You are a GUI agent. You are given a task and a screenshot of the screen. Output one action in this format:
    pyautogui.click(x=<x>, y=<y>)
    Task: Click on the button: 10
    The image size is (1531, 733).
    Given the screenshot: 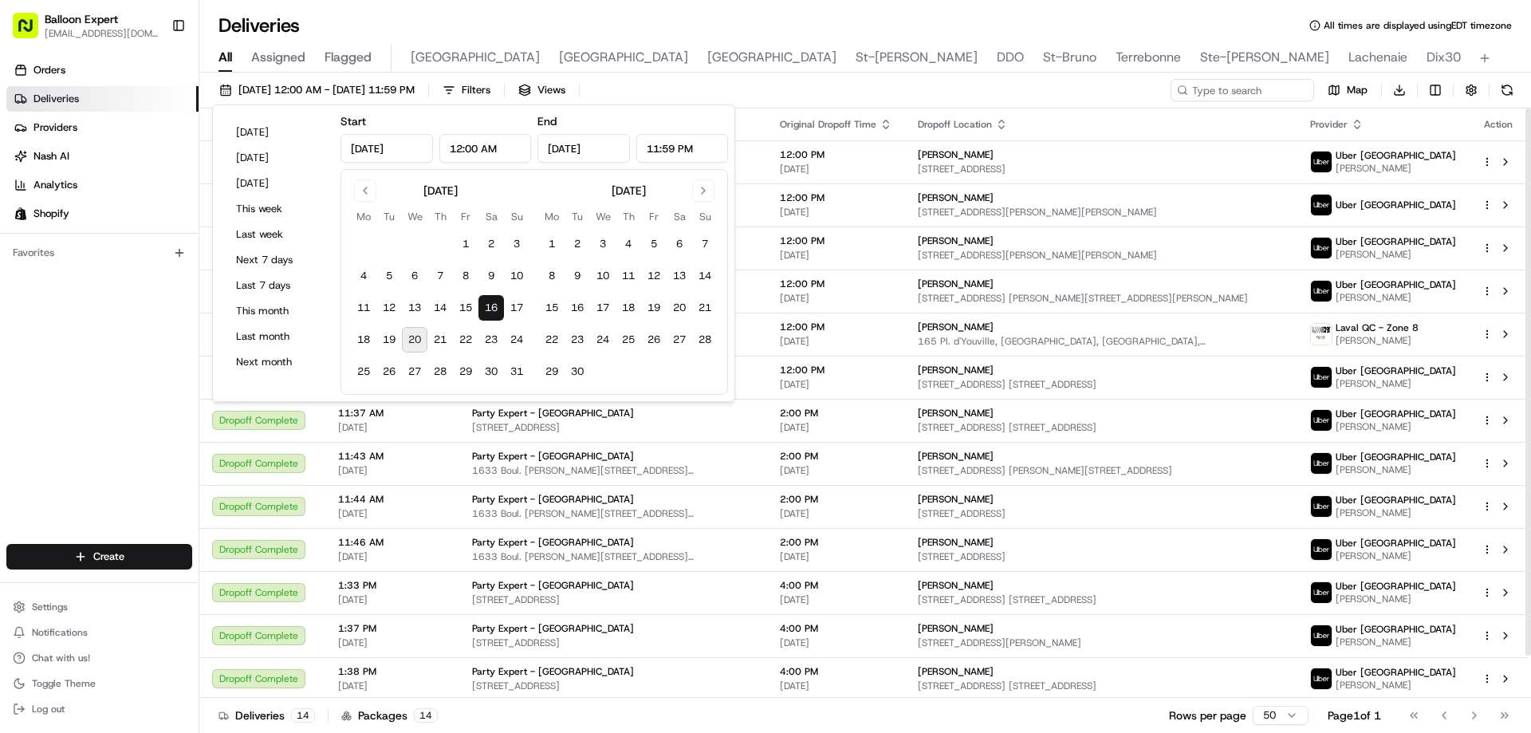 What is the action you would take?
    pyautogui.click(x=517, y=276)
    